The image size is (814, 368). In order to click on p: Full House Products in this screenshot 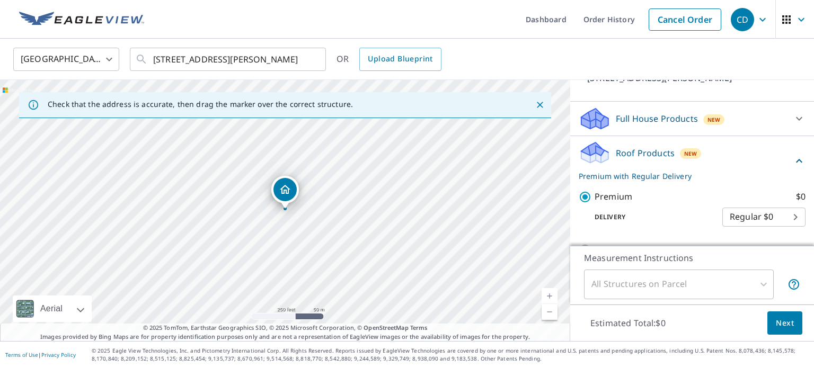, I will do `click(657, 119)`.